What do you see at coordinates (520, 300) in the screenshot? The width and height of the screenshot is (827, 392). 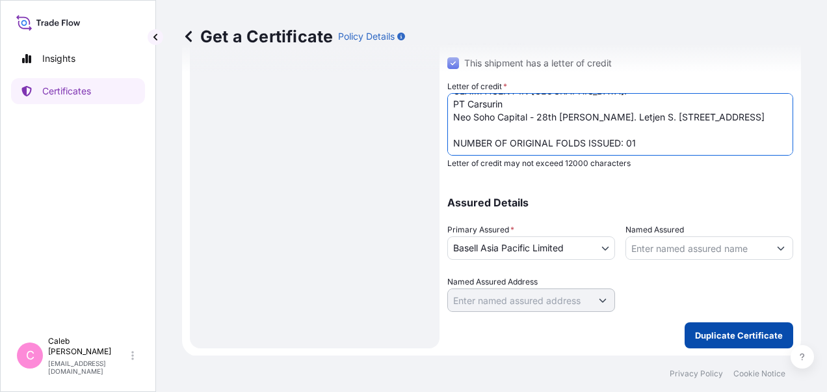 I see `input: Named Assured Address` at bounding box center [520, 300].